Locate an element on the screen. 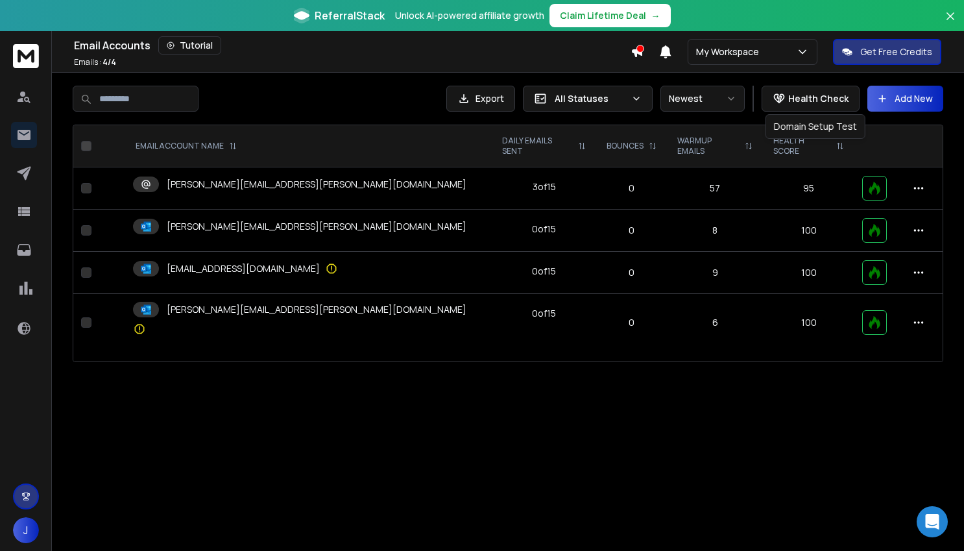 The height and width of the screenshot is (551, 964). div: 3 of 15 is located at coordinates (544, 187).